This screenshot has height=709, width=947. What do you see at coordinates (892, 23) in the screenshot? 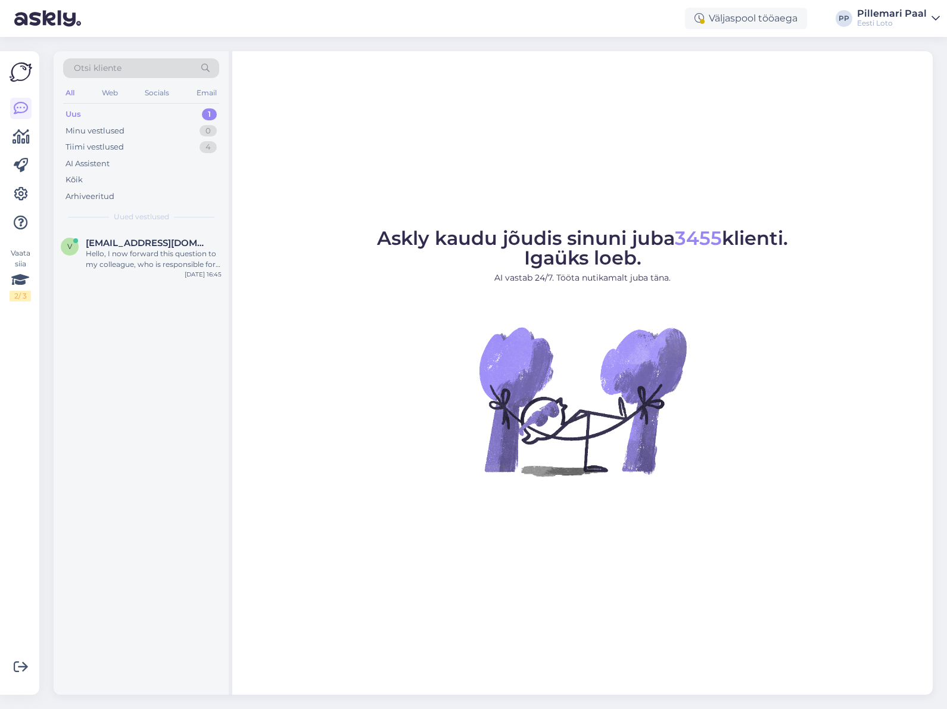
I see `div: Eesti Loto` at bounding box center [892, 23].